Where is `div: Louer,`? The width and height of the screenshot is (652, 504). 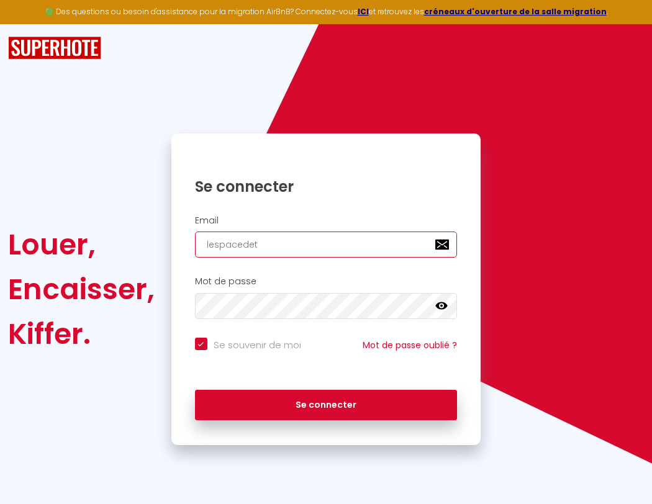
div: Louer, is located at coordinates (81, 245).